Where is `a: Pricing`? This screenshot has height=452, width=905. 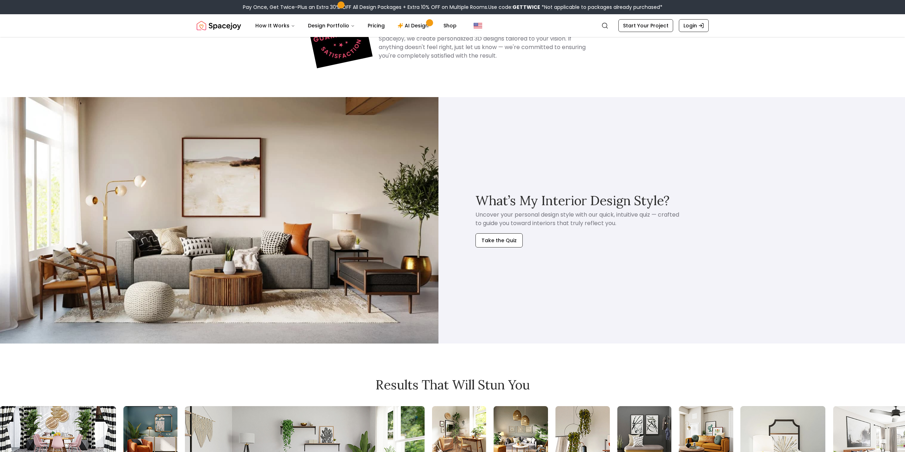
a: Pricing is located at coordinates (376, 26).